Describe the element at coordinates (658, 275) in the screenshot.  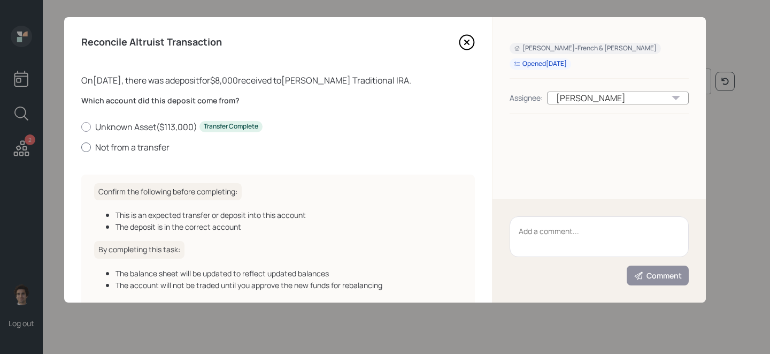
I see `div: Comment` at that location.